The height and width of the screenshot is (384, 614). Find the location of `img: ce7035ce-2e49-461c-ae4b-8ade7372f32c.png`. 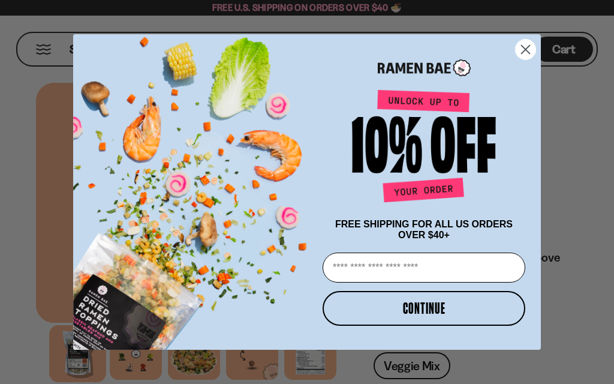

img: ce7035ce-2e49-461c-ae4b-8ade7372f32c.png is located at coordinates (196, 187).